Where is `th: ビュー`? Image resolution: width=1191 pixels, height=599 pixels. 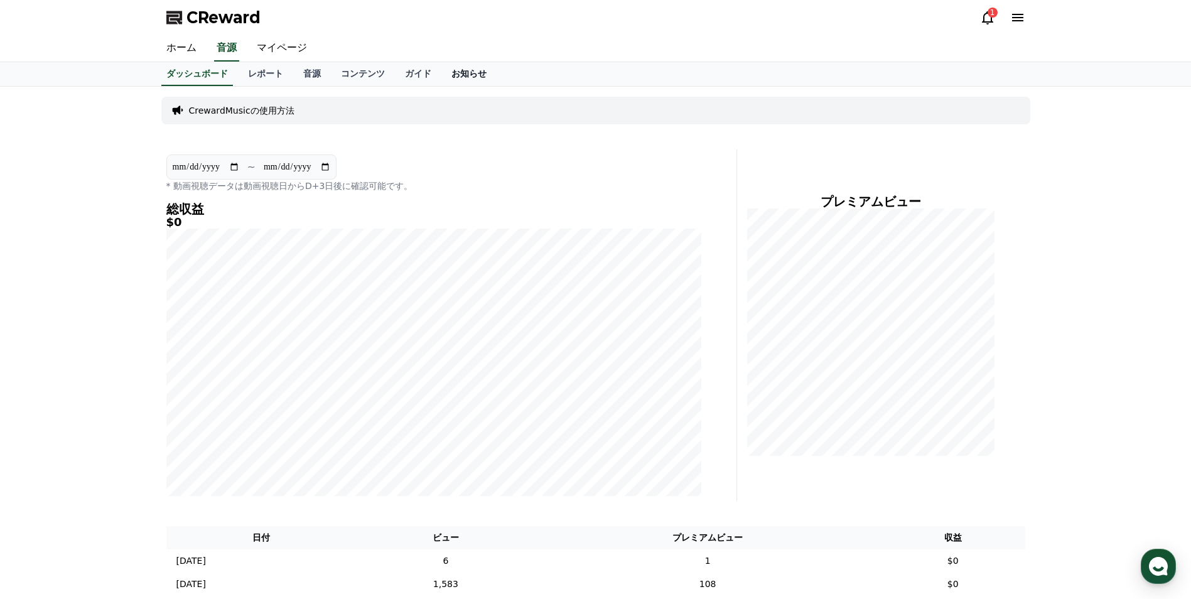
th: ビュー is located at coordinates (445, 538).